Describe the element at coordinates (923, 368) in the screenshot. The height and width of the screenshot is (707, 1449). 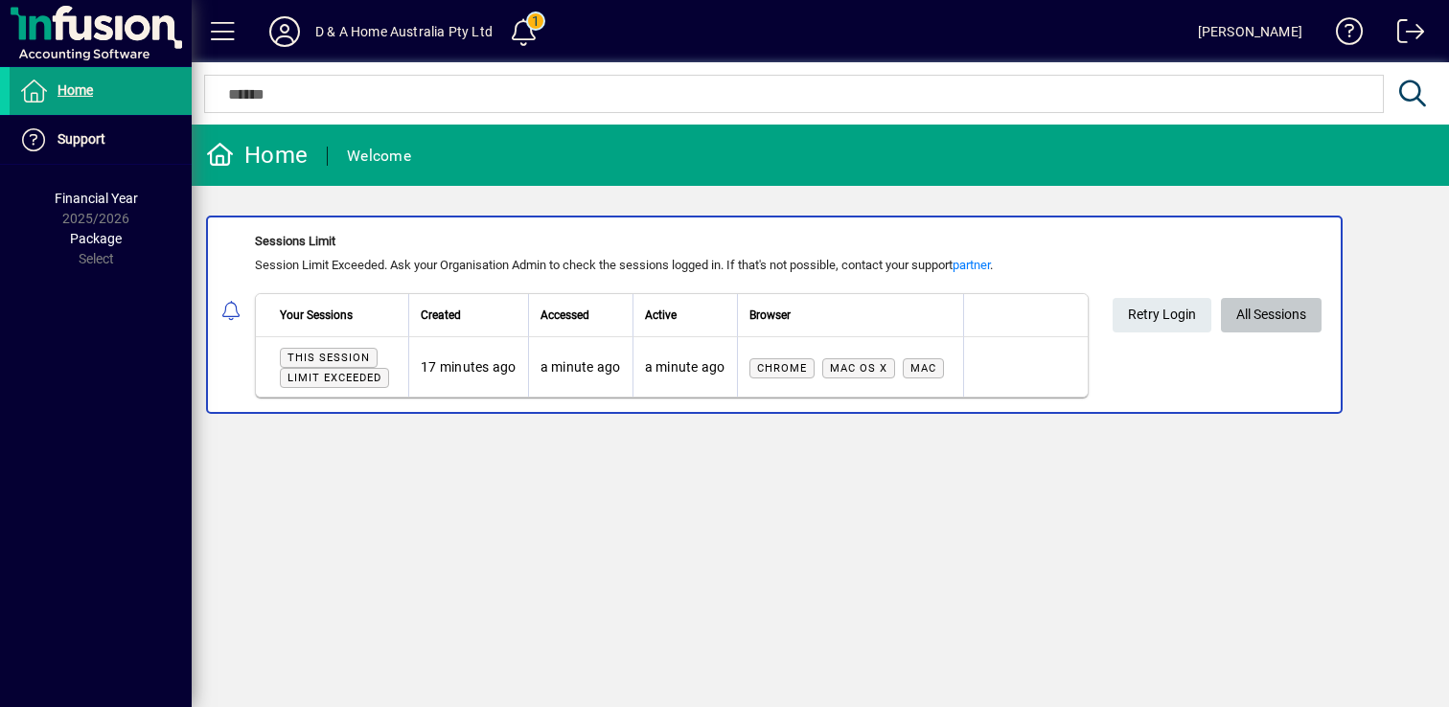
I see `span: Mac` at that location.